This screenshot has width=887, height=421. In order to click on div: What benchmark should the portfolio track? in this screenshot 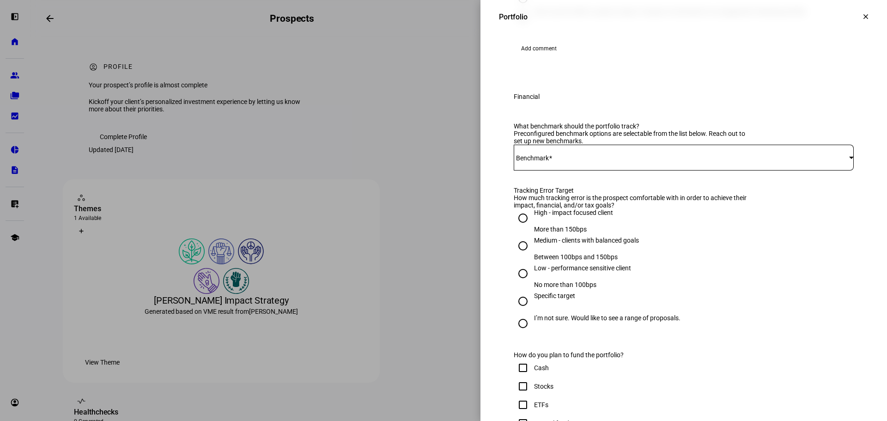, I will do `click(633, 126)`.